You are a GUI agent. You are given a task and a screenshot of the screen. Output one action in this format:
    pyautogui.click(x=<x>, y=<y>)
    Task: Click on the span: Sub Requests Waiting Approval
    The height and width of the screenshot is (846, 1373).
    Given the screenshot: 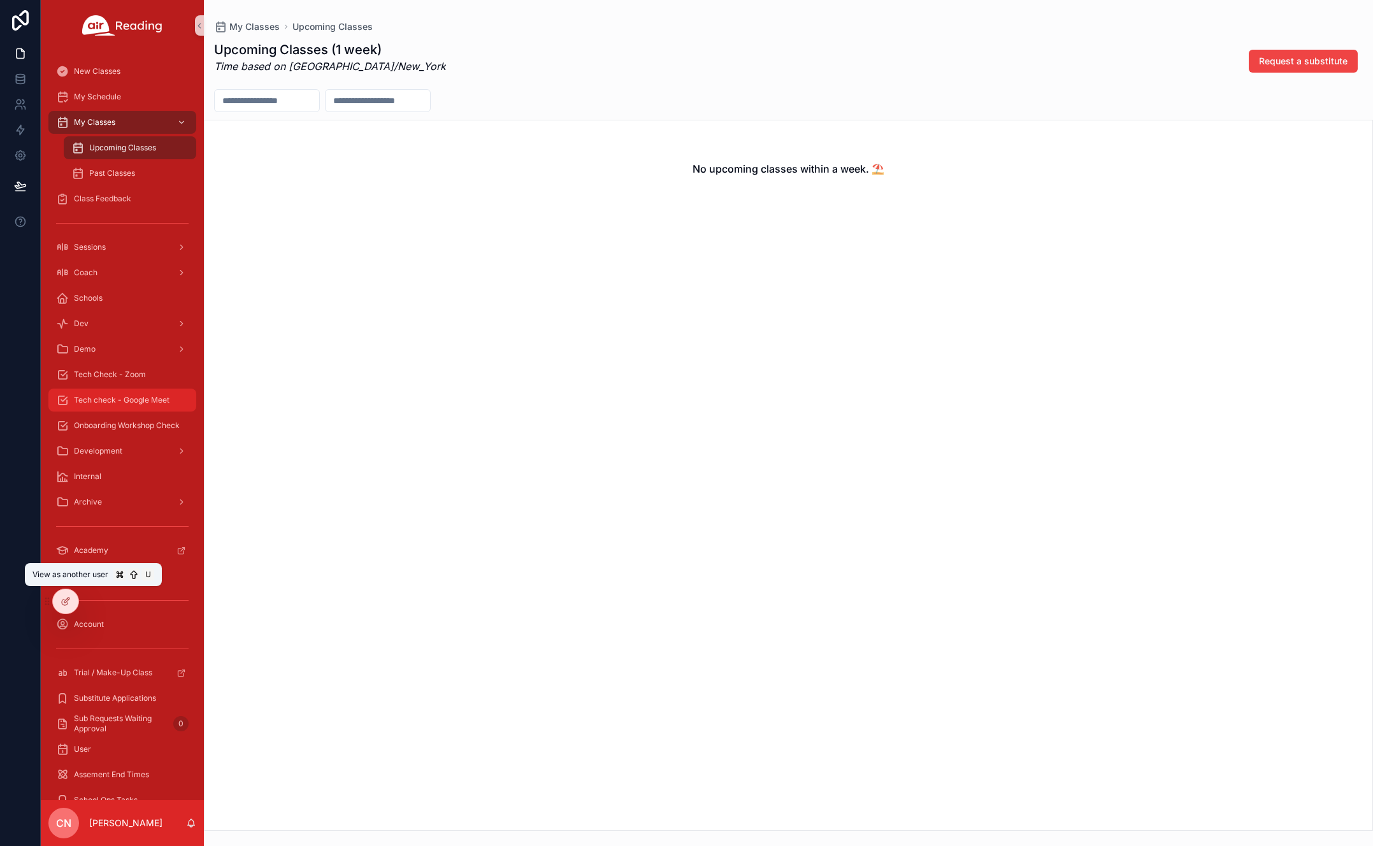 What is the action you would take?
    pyautogui.click(x=121, y=724)
    